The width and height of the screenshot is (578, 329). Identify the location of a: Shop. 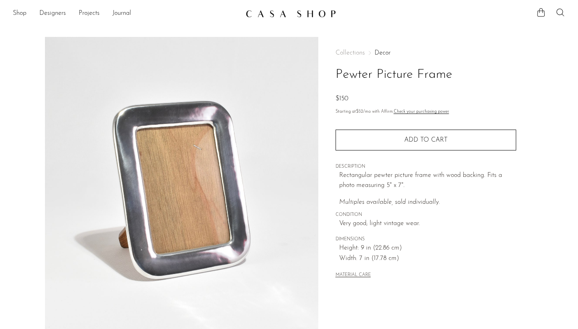
(20, 14).